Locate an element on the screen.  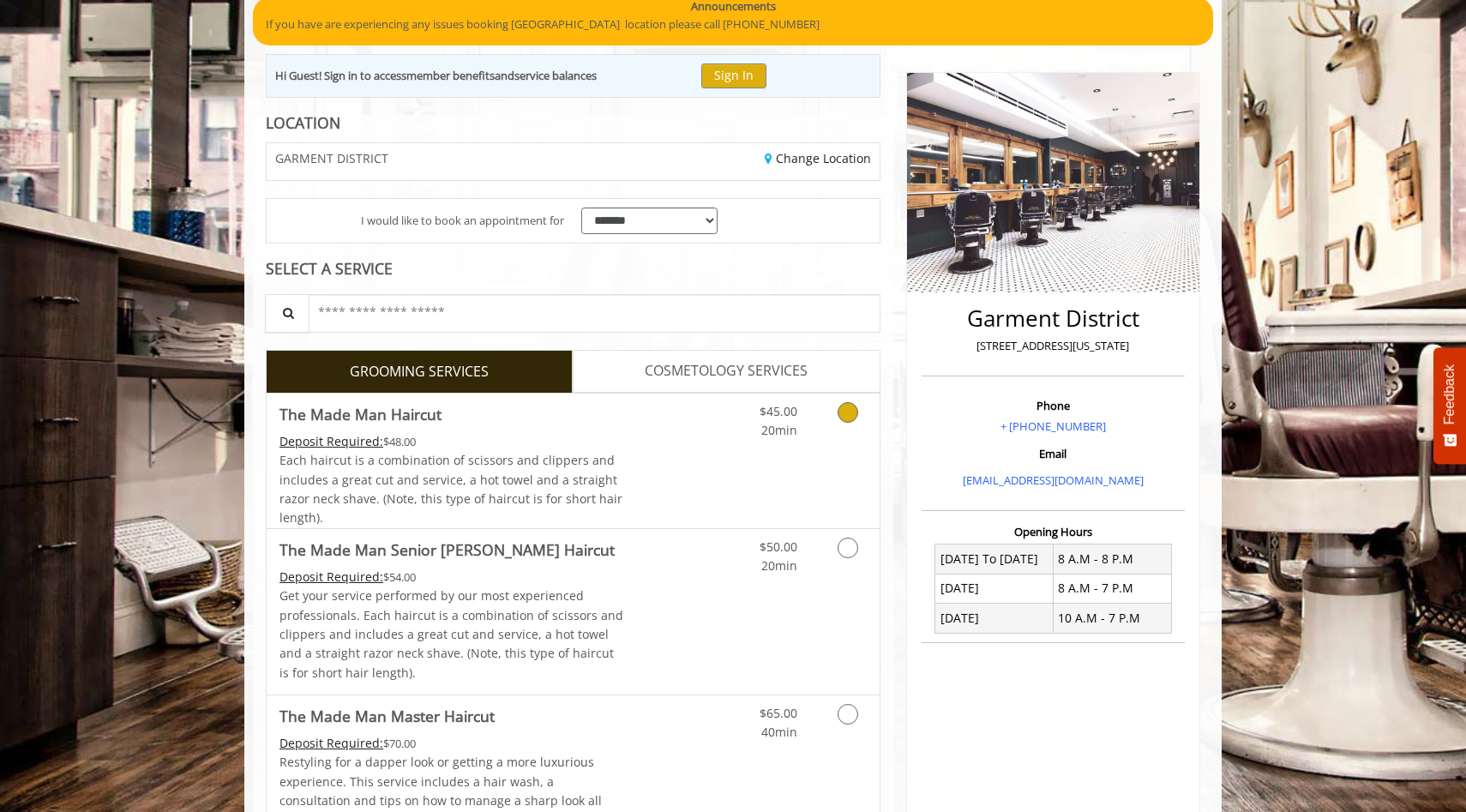
h3: Email is located at coordinates (1053, 454).